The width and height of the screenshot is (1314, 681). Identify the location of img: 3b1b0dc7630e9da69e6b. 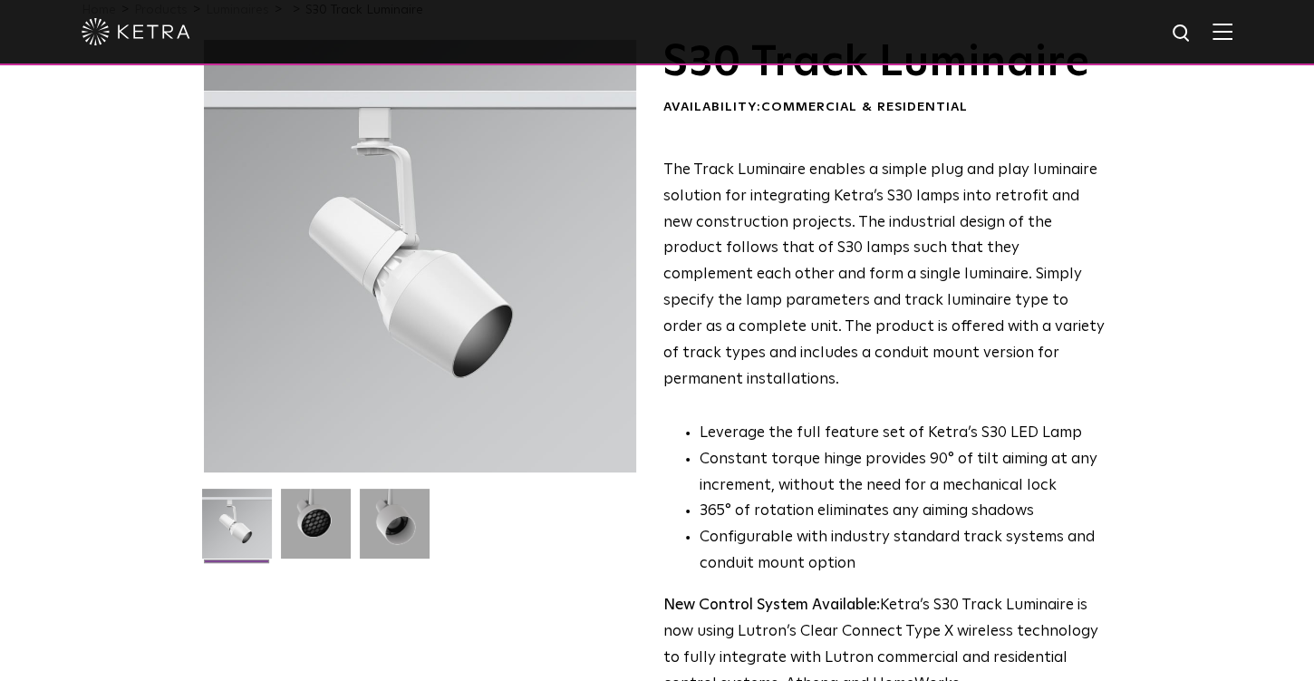
(315, 530).